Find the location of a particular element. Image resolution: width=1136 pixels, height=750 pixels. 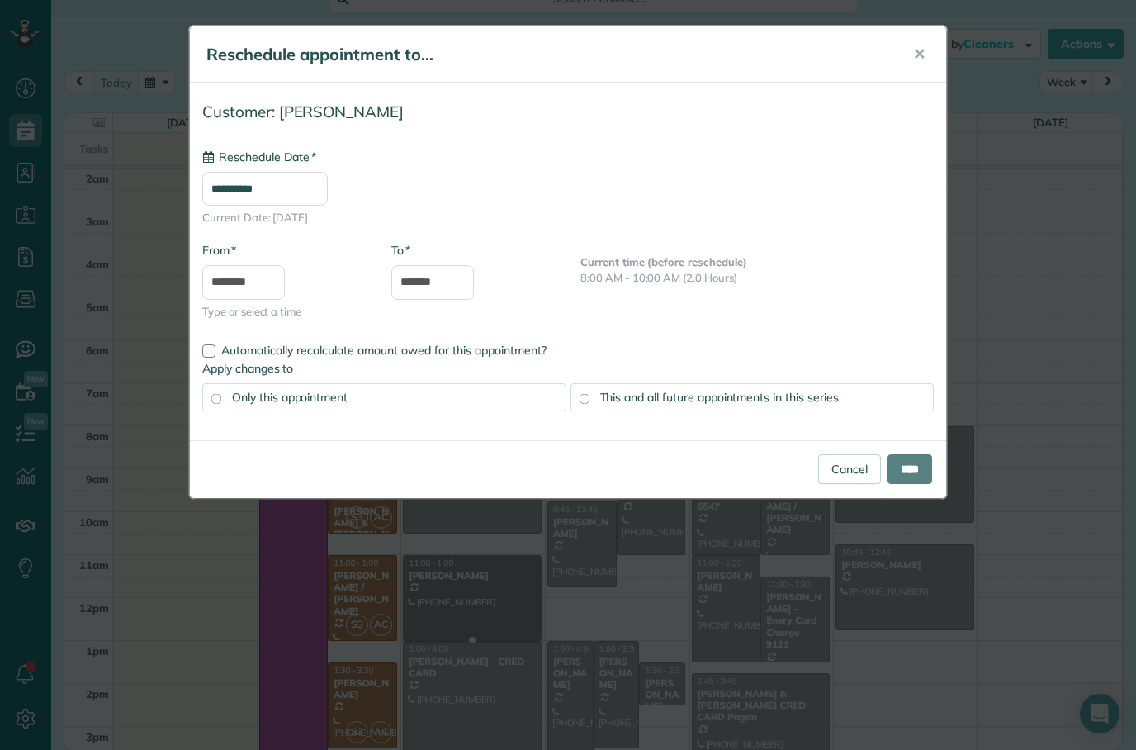

label: To is located at coordinates (400, 250).